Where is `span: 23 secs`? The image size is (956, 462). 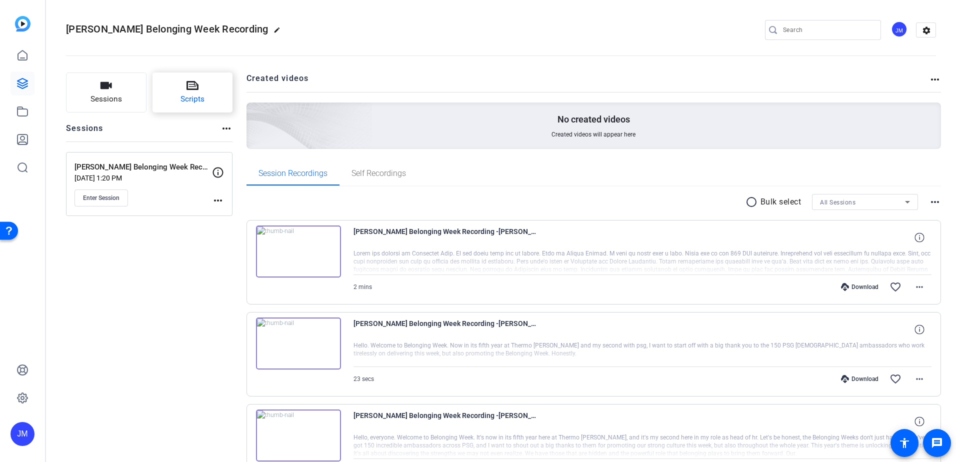
span: 23 secs is located at coordinates (364, 379).